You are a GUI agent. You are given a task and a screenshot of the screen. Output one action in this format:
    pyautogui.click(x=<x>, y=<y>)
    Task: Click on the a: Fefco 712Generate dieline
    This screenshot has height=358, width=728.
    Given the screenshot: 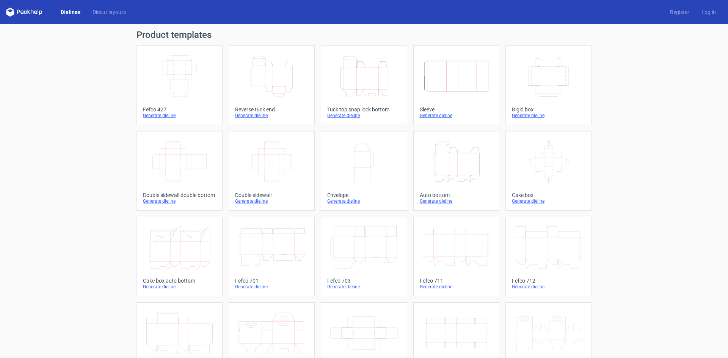 What is the action you would take?
    pyautogui.click(x=548, y=257)
    